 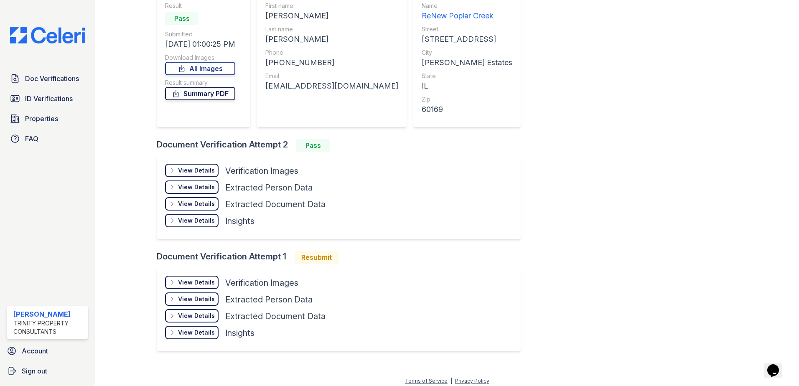 What do you see at coordinates (47, 371) in the screenshot?
I see `button: Sign out` at bounding box center [47, 371].